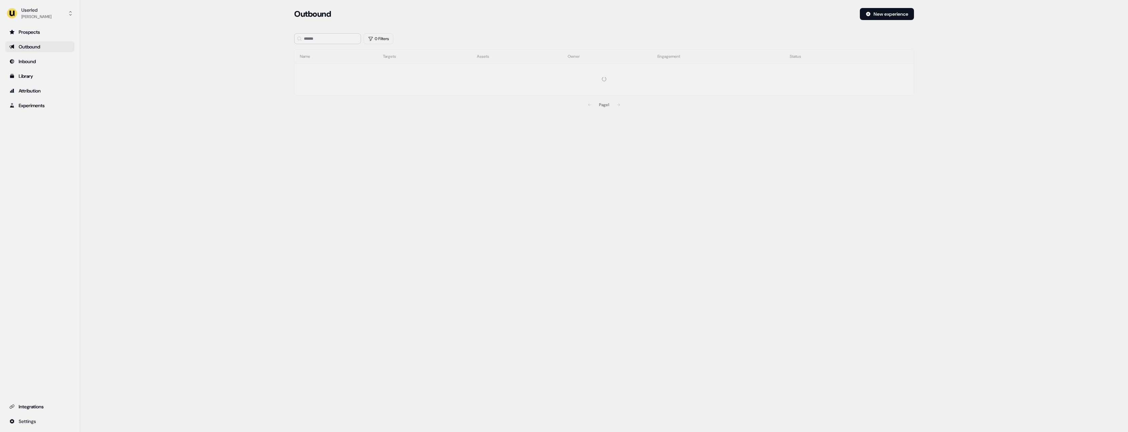  I want to click on a: Go to templates, so click(40, 76).